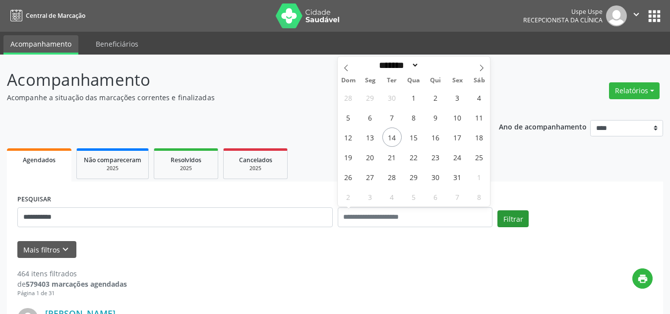 Image resolution: width=670 pixels, height=314 pixels. I want to click on span: Central de Marcação, so click(56, 15).